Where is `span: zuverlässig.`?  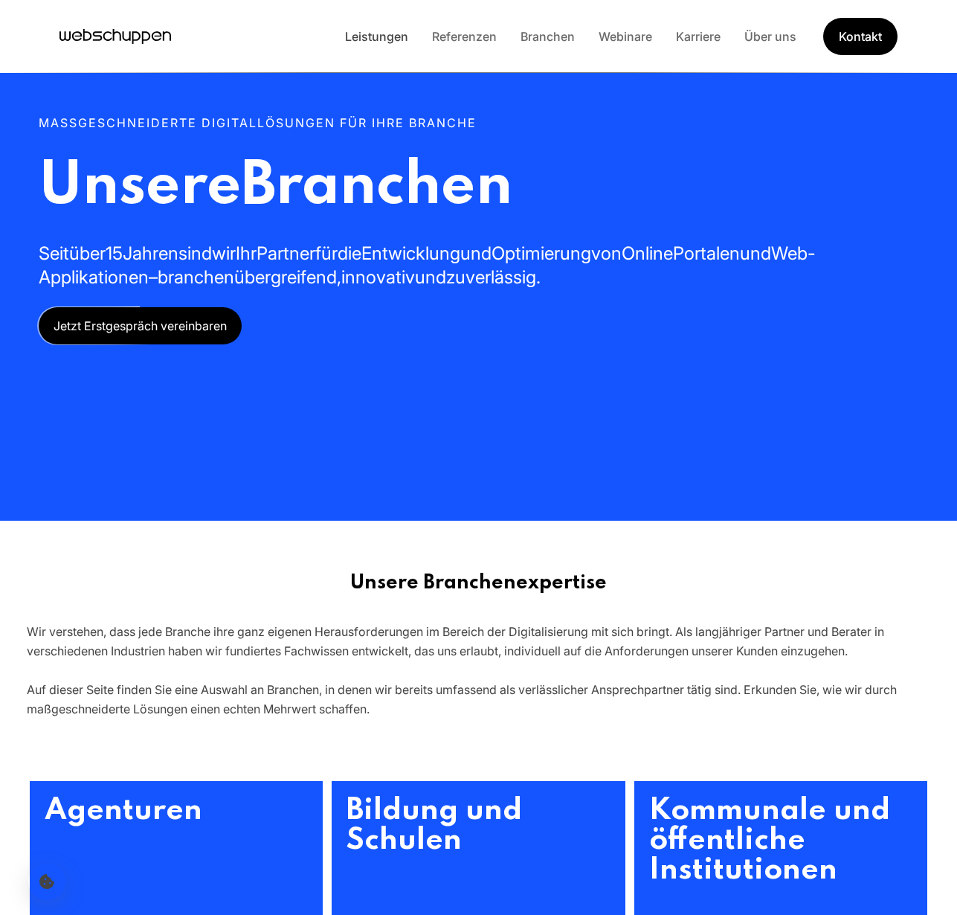
span: zuverlässig. is located at coordinates (493, 277).